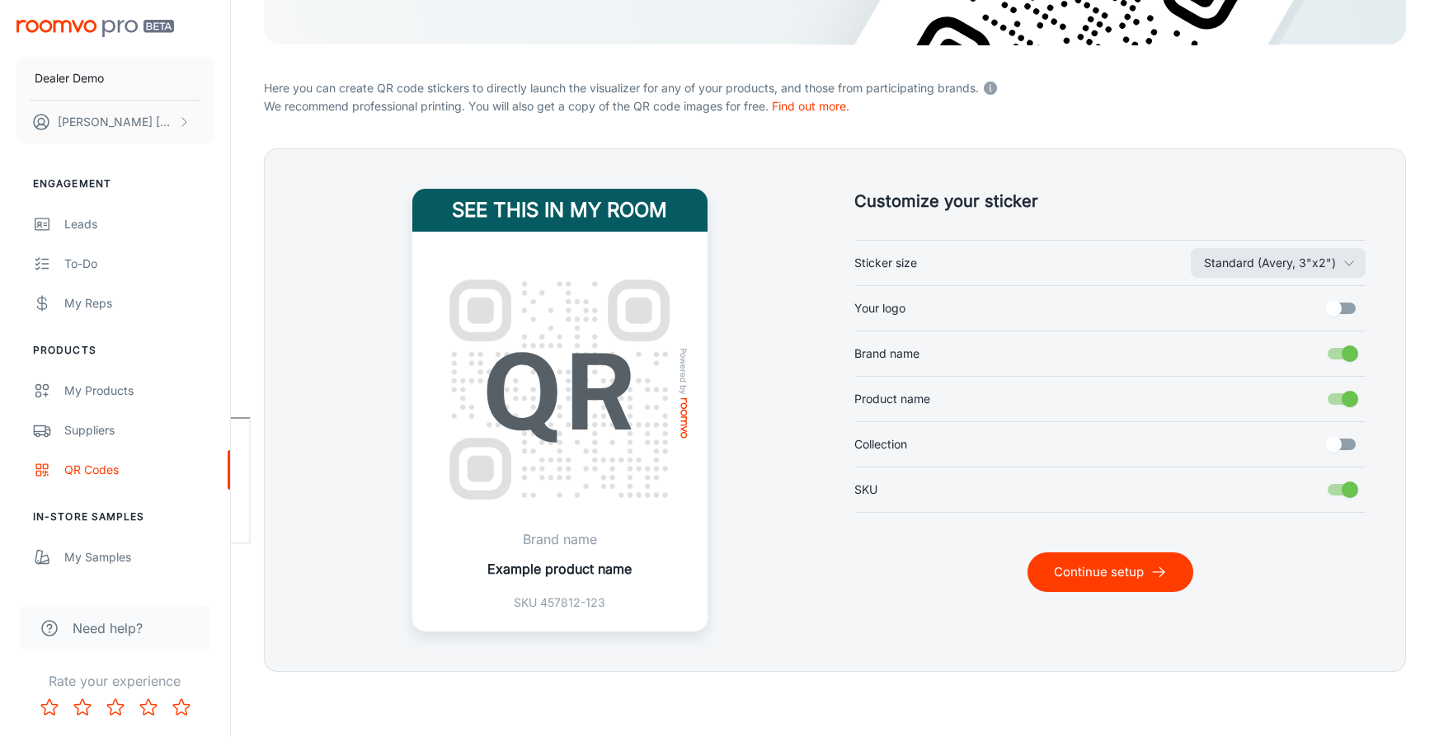 This screenshot has width=1439, height=737. What do you see at coordinates (107, 629) in the screenshot?
I see `span: Need help?` at bounding box center [107, 629].